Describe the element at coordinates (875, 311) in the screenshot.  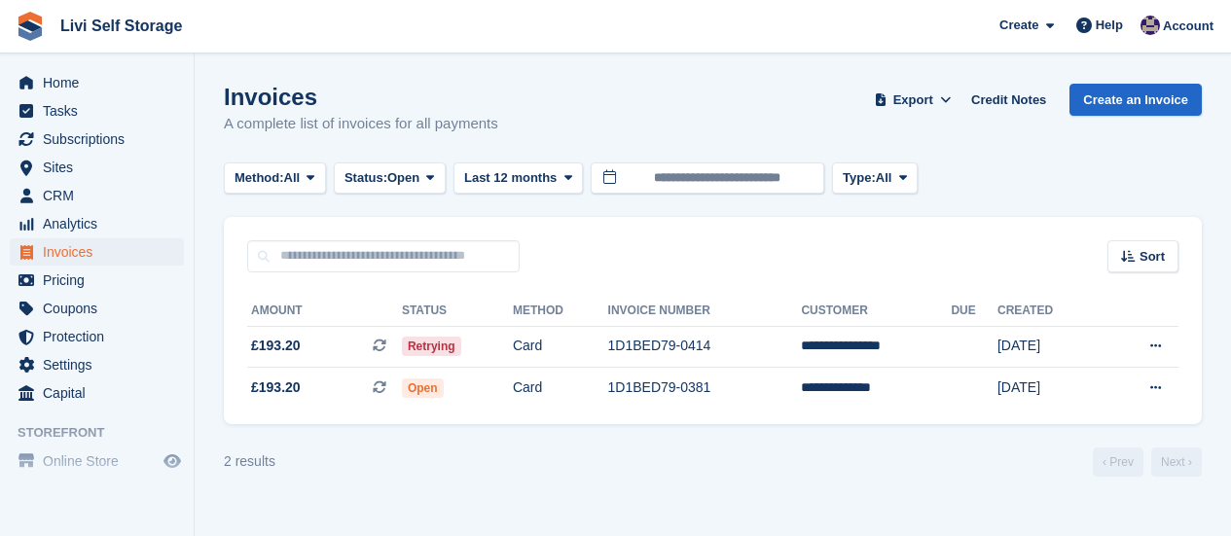
I see `th: Customer` at that location.